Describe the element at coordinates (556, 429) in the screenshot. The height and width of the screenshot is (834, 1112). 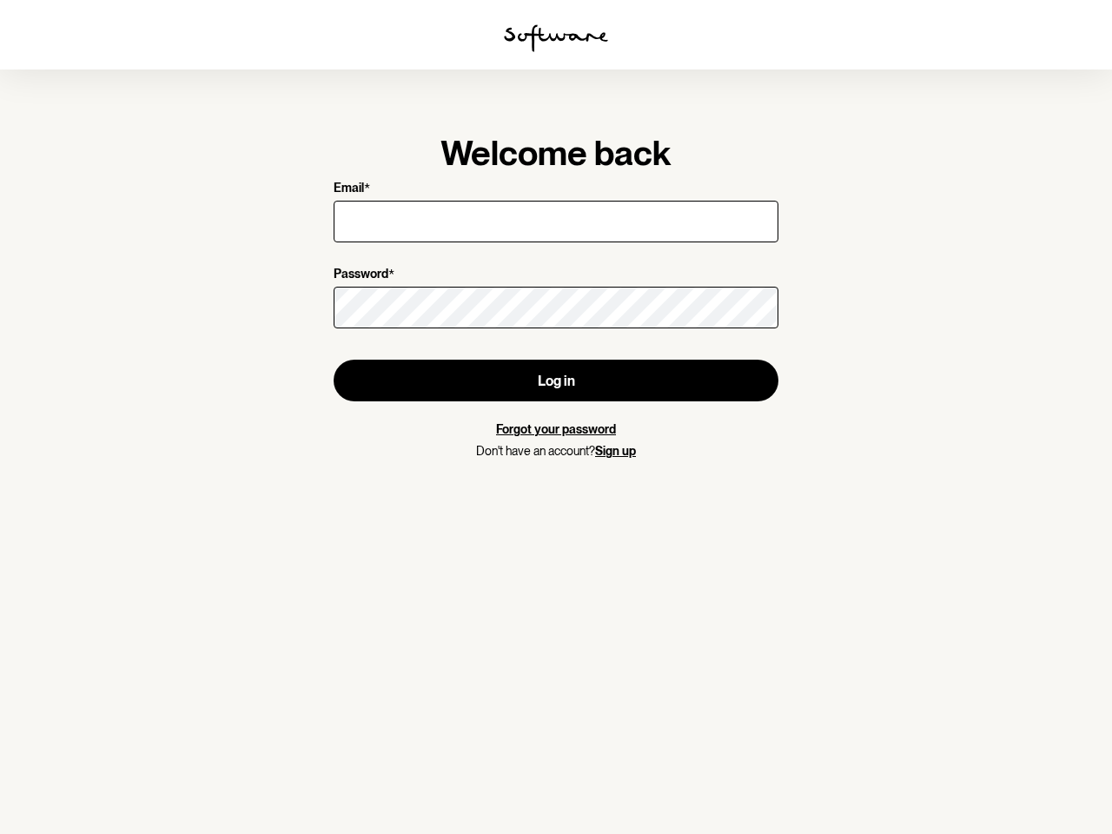
I see `a: Forgot your password` at that location.